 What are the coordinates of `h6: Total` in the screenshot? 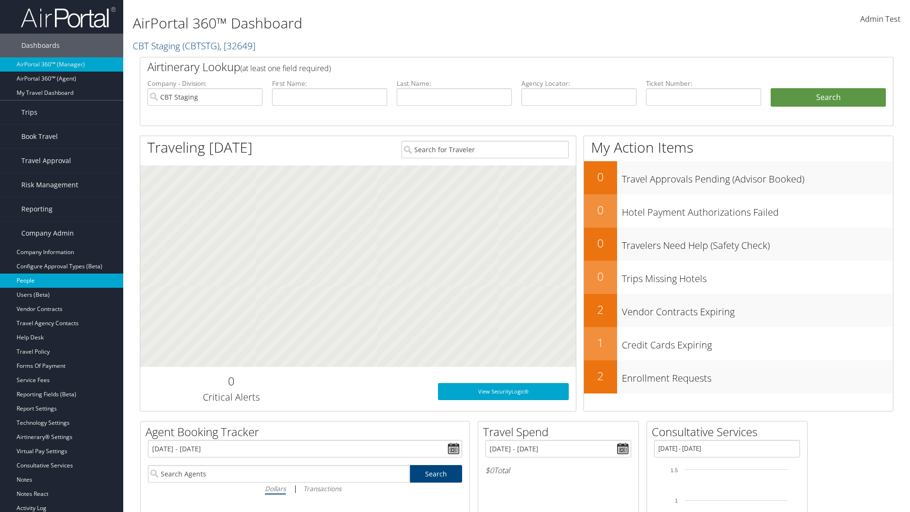 It's located at (558, 470).